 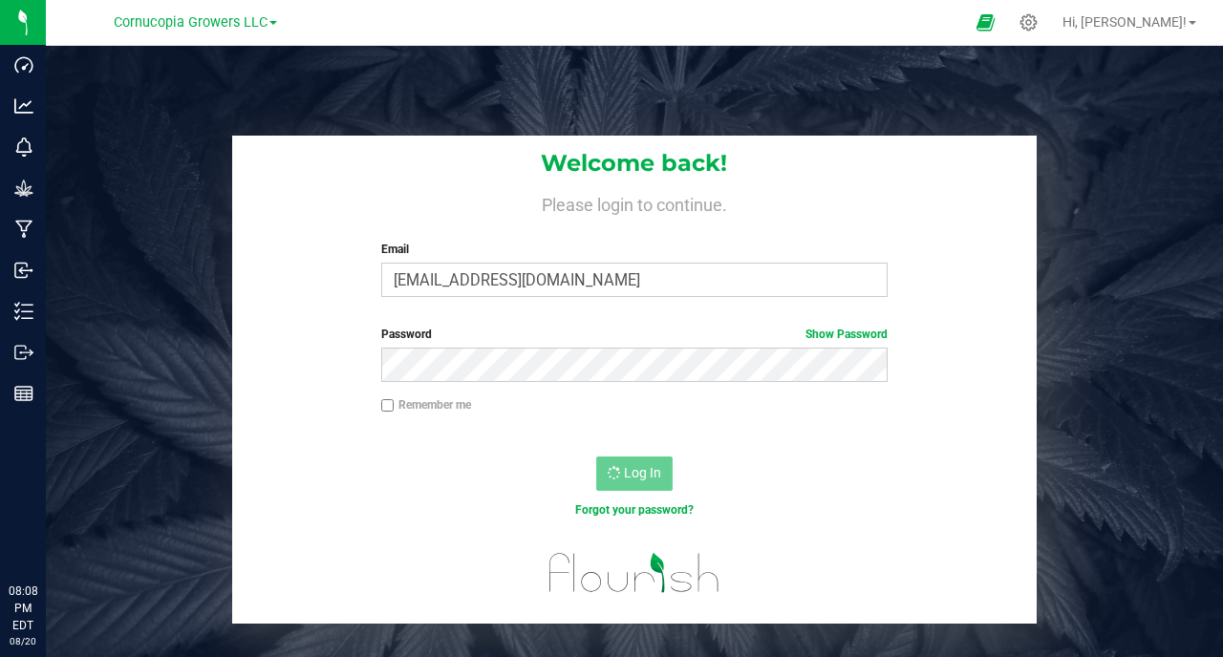 What do you see at coordinates (388, 406) in the screenshot?
I see `input: Remember me` at bounding box center [388, 406].